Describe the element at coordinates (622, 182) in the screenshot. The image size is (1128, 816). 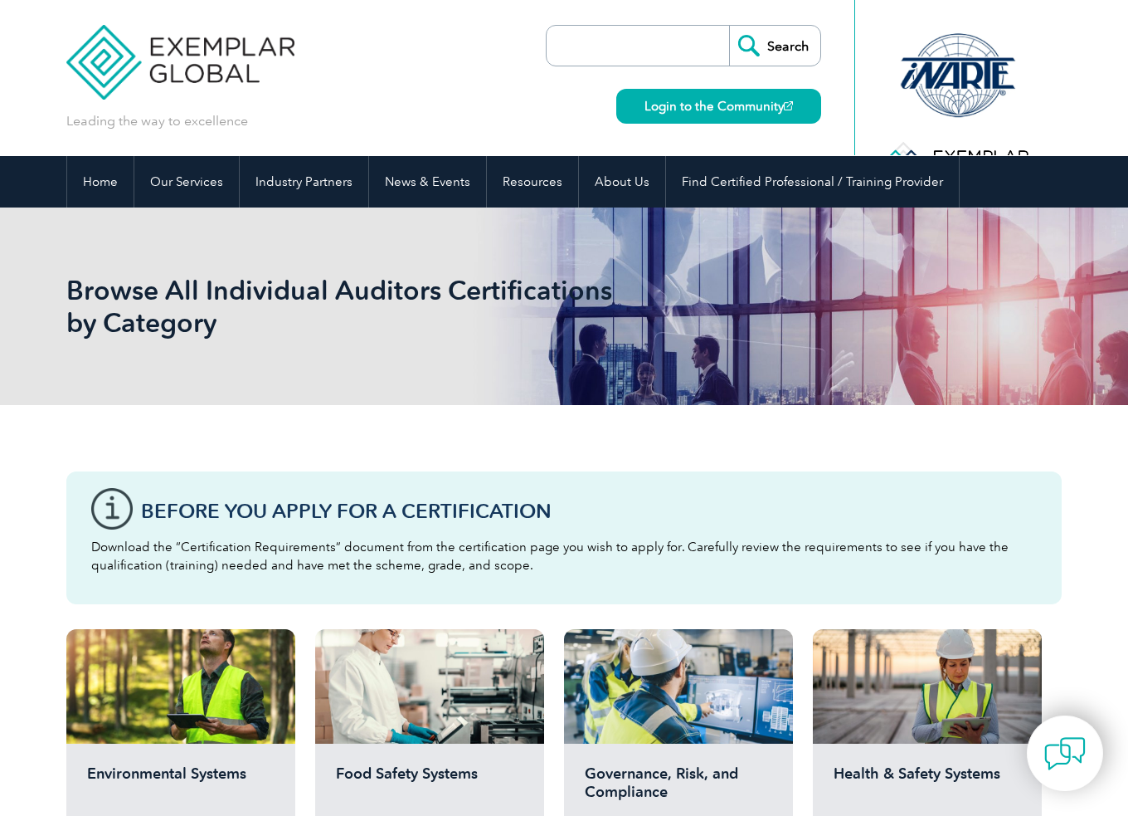
I see `a: About Us` at that location.